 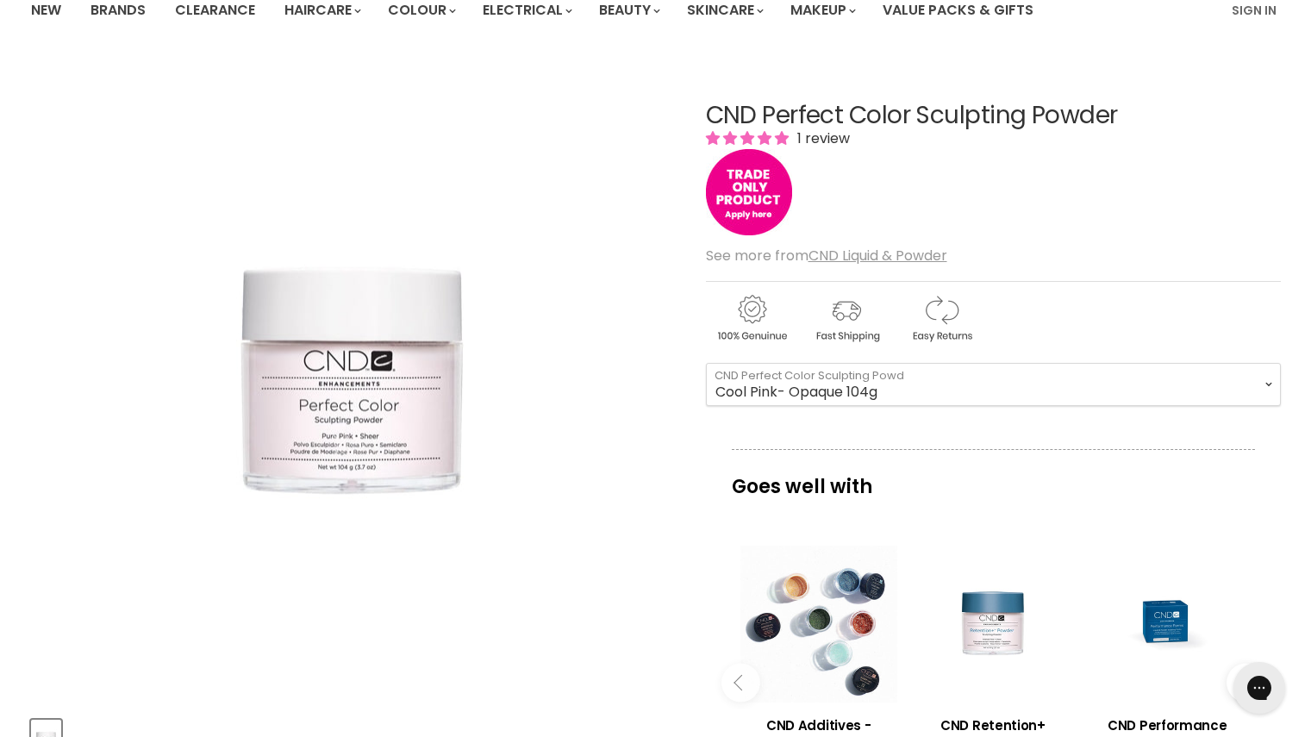 I want to click on button: Gorgias live chat, so click(x=34, y=32).